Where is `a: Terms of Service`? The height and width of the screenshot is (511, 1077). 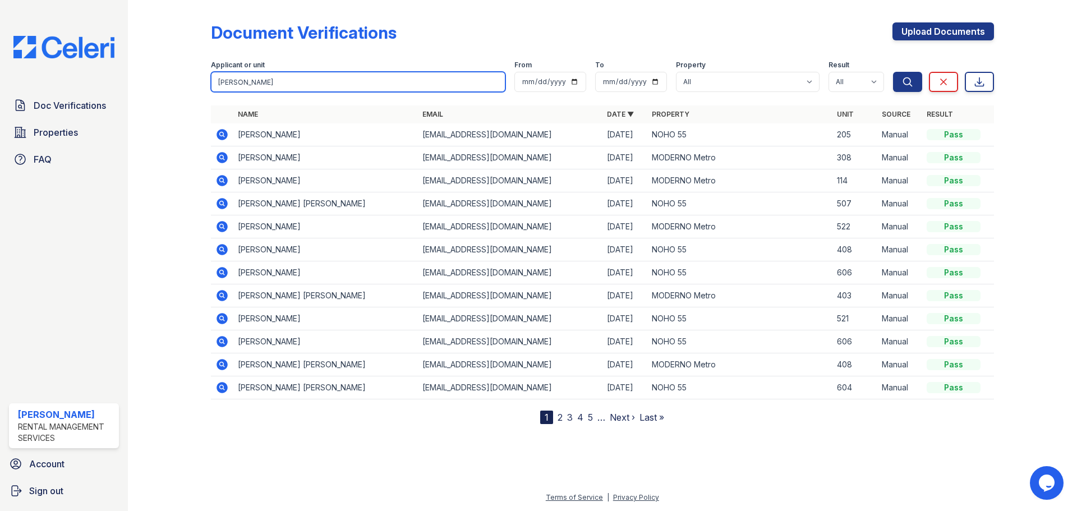
a: Terms of Service is located at coordinates (575, 497).